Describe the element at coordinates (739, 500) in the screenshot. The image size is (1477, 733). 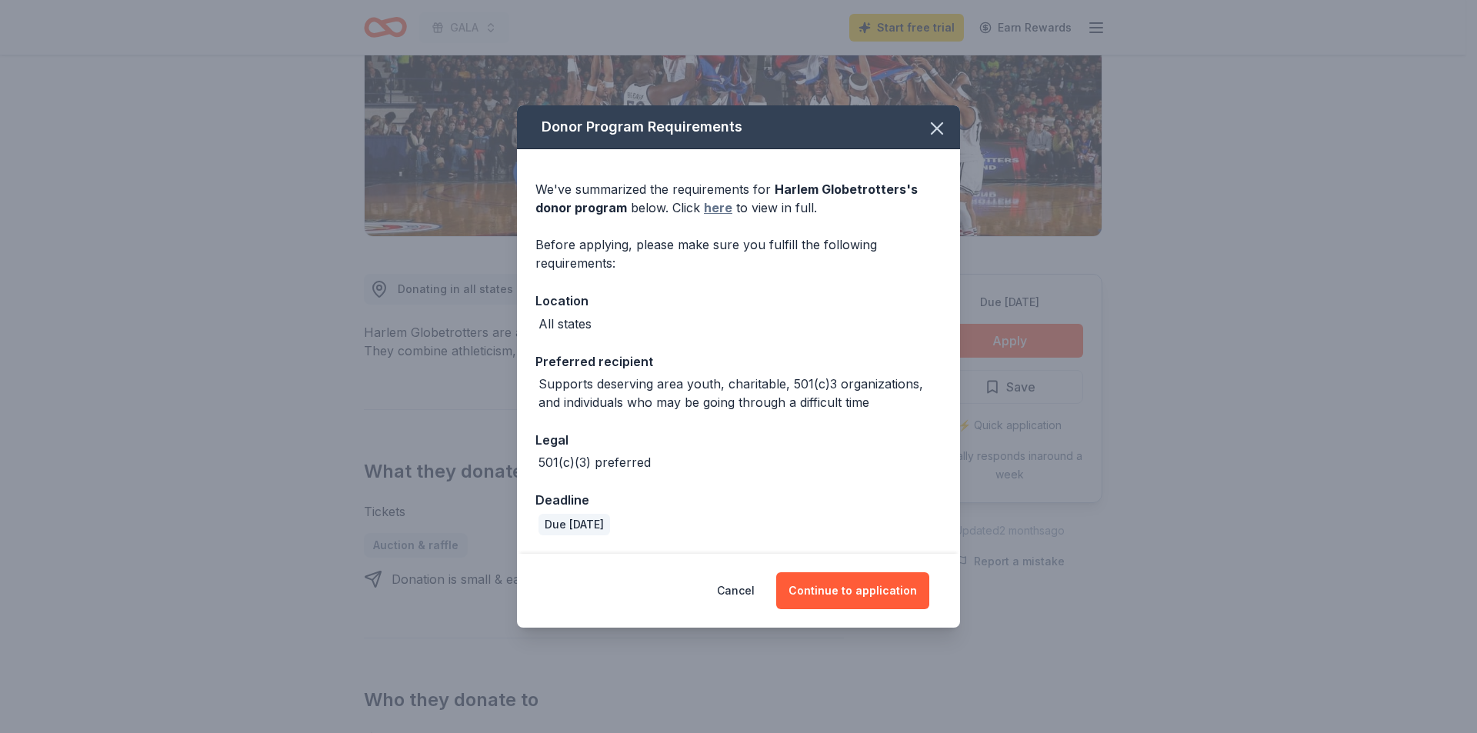
I see `div: Deadline` at that location.